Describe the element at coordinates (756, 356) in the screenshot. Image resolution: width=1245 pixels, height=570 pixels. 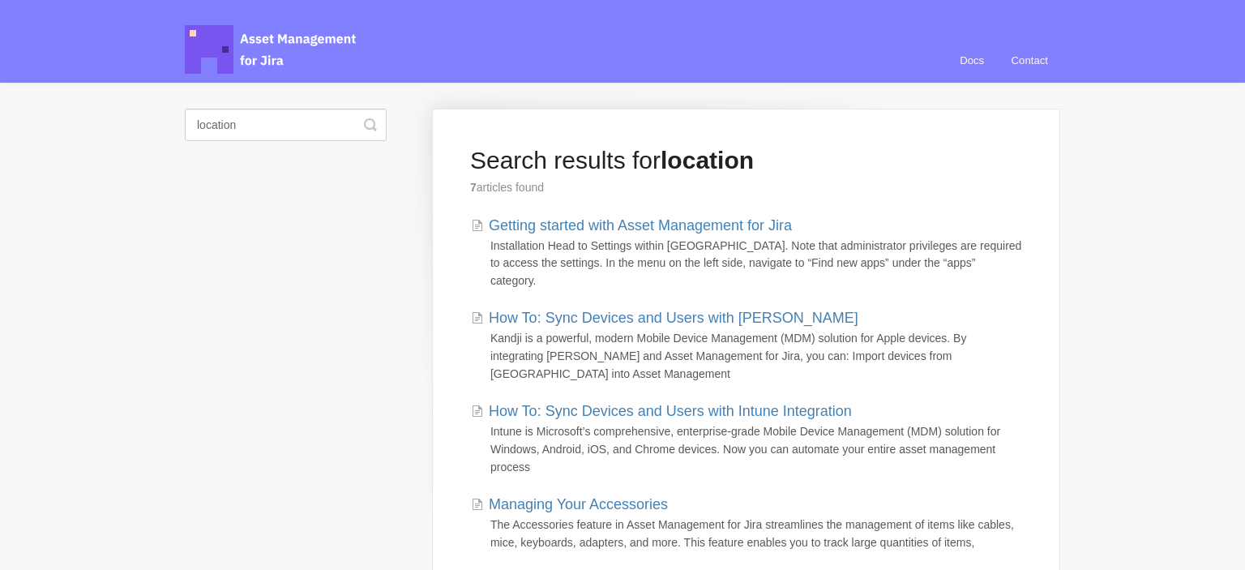
I see `p: Kandji is a powerful, modern Mobile Device Management (MDM) solution for Apple devices. By integr...` at that location.